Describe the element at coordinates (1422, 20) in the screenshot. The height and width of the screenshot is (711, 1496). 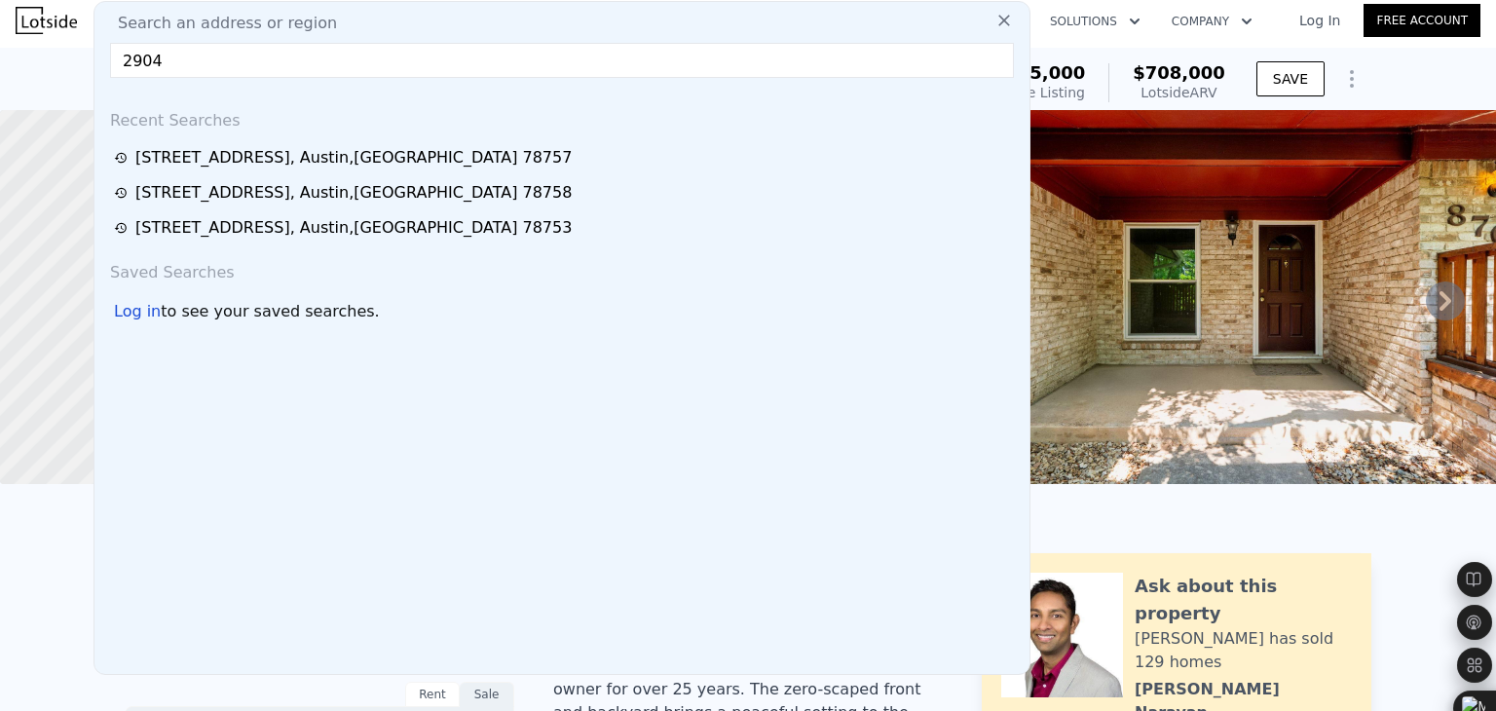
I see `a: Free Account` at that location.